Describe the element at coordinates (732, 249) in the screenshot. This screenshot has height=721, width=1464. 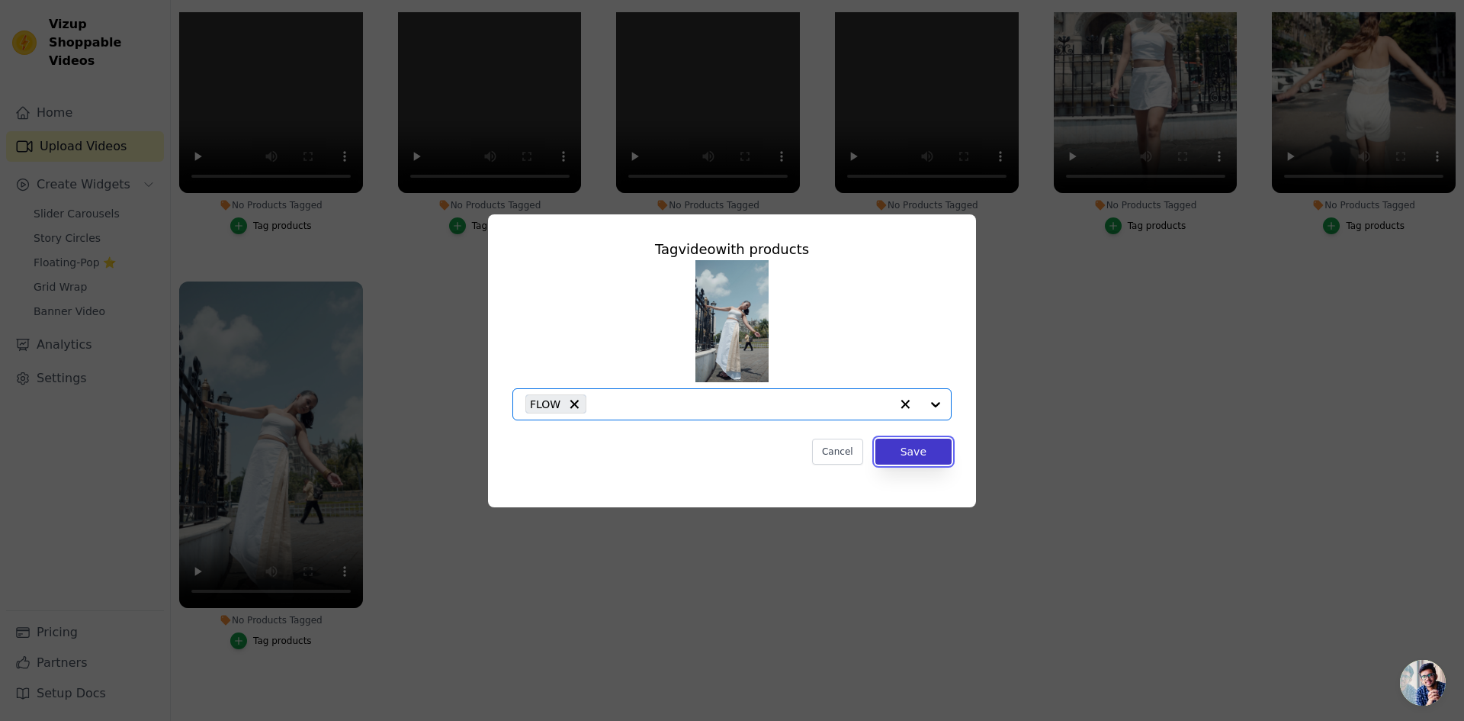
I see `div: Tag video with products` at that location.